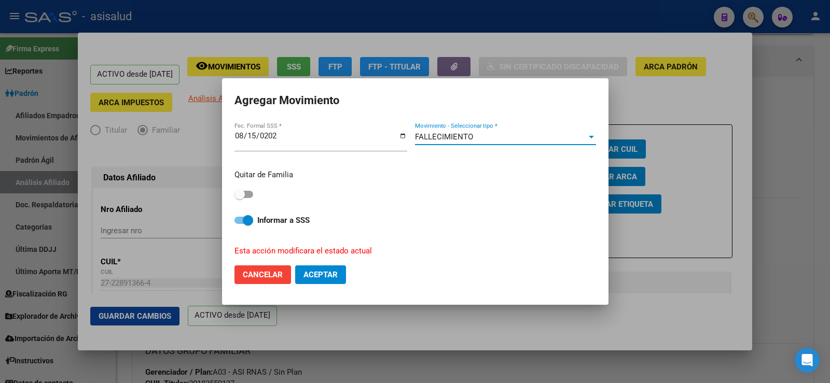 The width and height of the screenshot is (830, 383). Describe the element at coordinates (415, 175) in the screenshot. I see `p: Quitar de Familia` at that location.